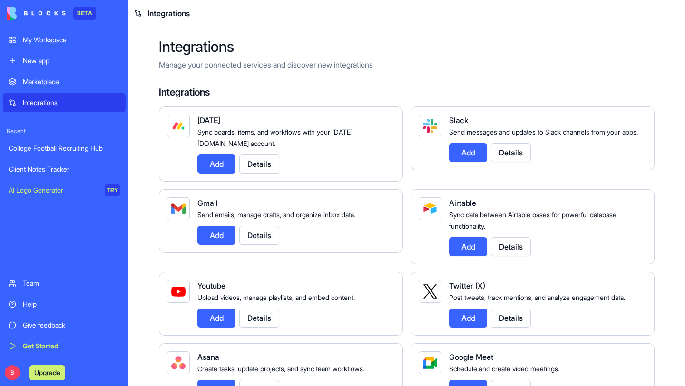 The height and width of the screenshot is (386, 685). What do you see at coordinates (64, 40) in the screenshot?
I see `a: My Workspace` at bounding box center [64, 40].